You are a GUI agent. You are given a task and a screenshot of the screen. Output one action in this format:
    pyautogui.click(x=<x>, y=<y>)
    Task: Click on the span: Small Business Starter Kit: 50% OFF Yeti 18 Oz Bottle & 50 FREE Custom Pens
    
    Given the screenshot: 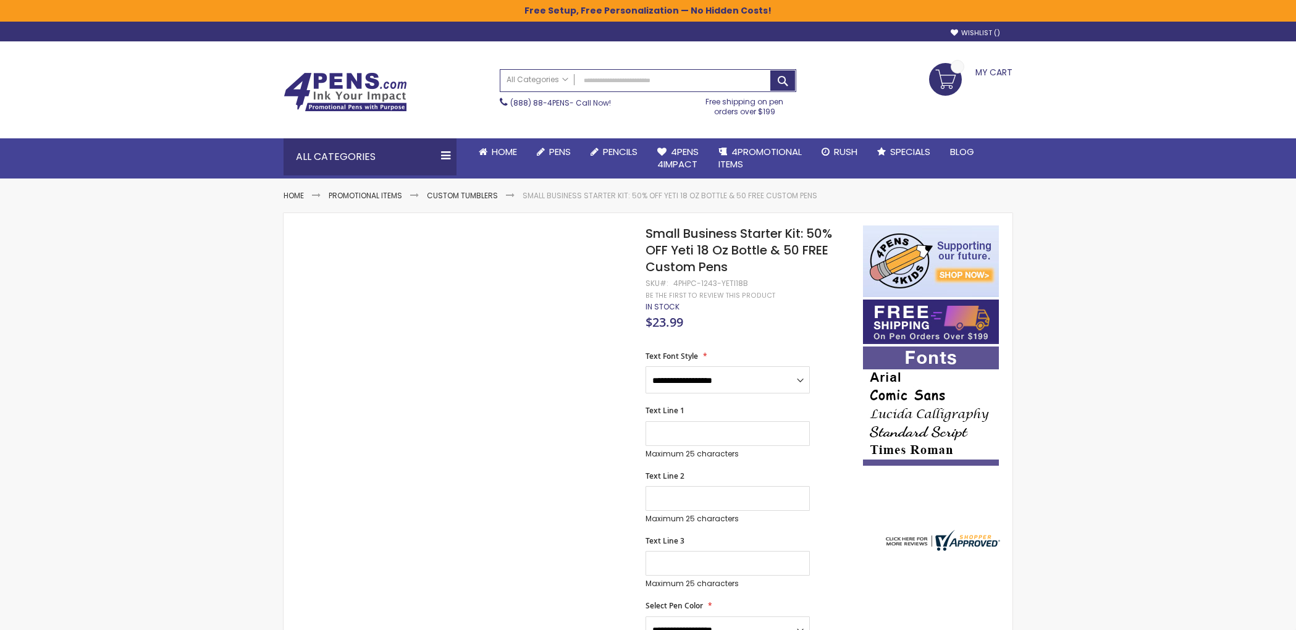 What is the action you would take?
    pyautogui.click(x=739, y=250)
    